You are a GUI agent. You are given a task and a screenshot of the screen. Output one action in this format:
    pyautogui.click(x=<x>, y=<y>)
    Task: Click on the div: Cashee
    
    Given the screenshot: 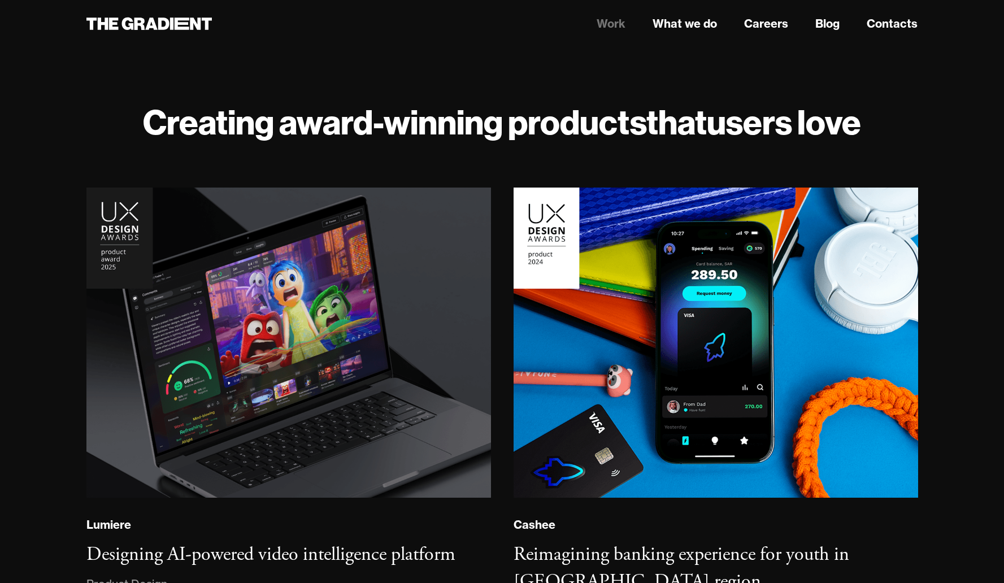 What is the action you would take?
    pyautogui.click(x=535, y=525)
    